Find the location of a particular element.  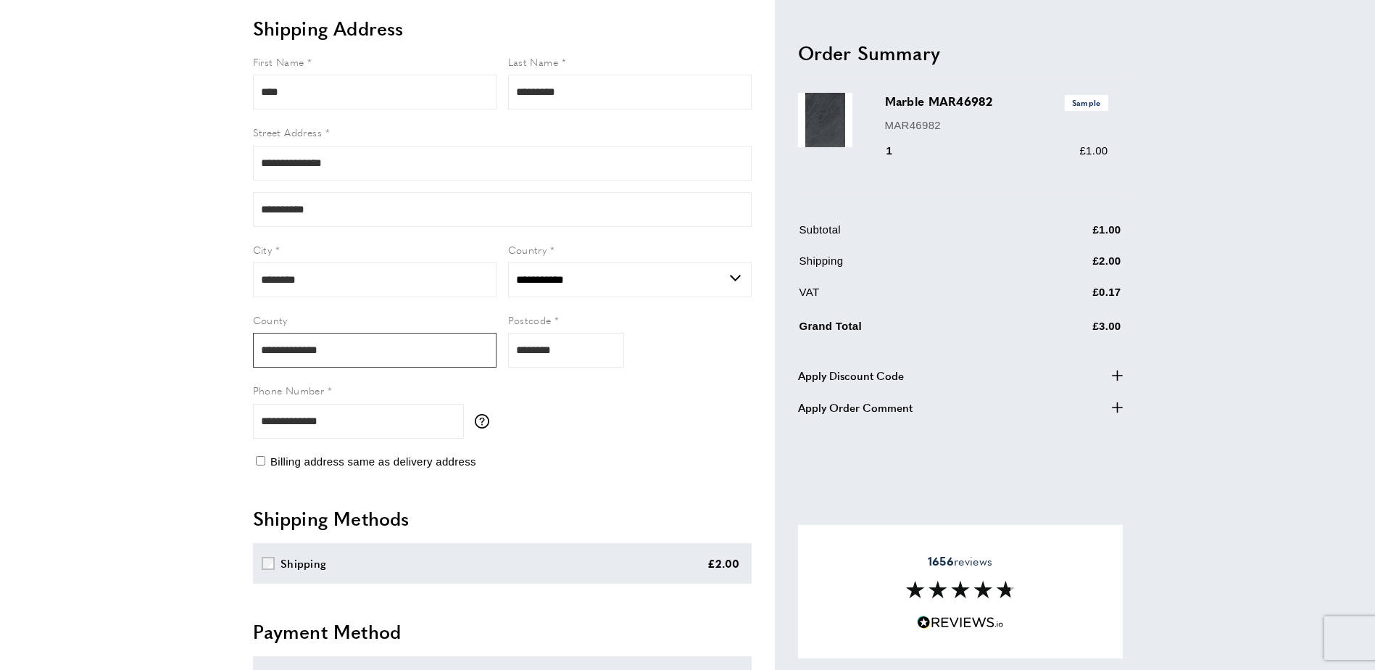

strong: 1656 is located at coordinates (941, 560).